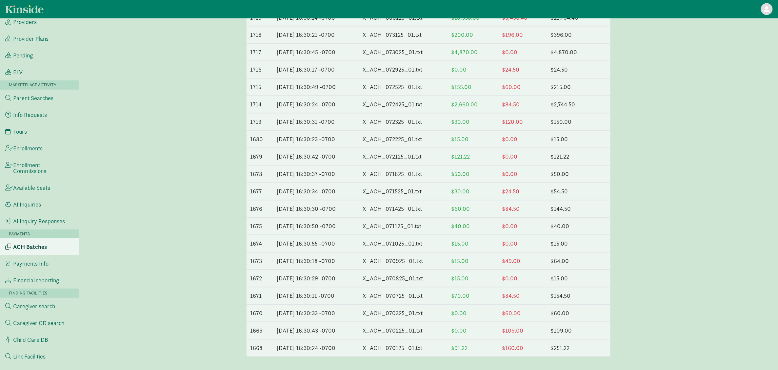 This screenshot has height=370, width=778. Describe the element at coordinates (403, 105) in the screenshot. I see `td: X_ACH_072425_01.txt` at that location.